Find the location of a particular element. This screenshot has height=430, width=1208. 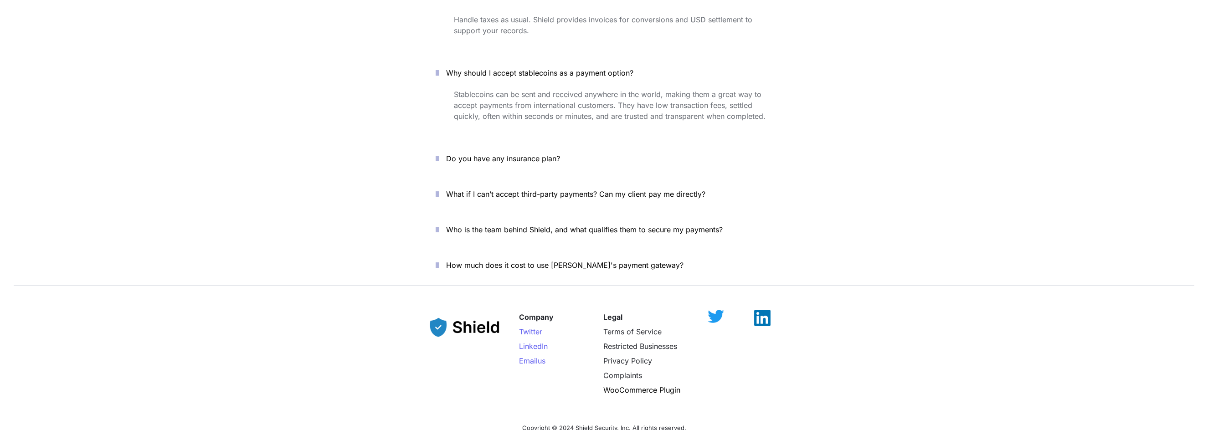

div: Why should I accept stablecoins as a payment option? is located at coordinates (604, 112).